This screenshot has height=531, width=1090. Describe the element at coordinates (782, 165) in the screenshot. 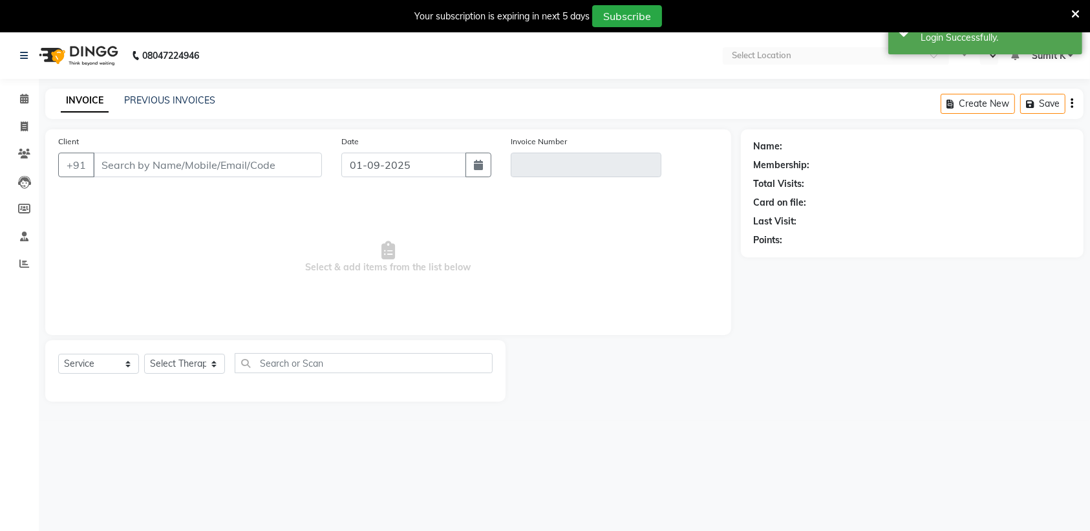

I see `div: Membership:` at that location.